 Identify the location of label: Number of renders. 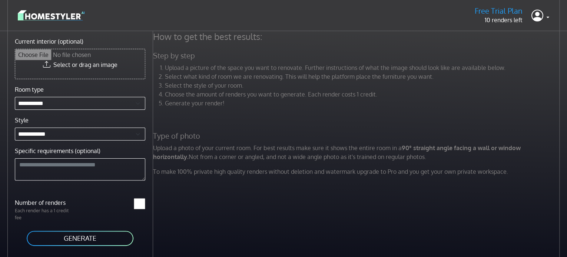
(45, 203).